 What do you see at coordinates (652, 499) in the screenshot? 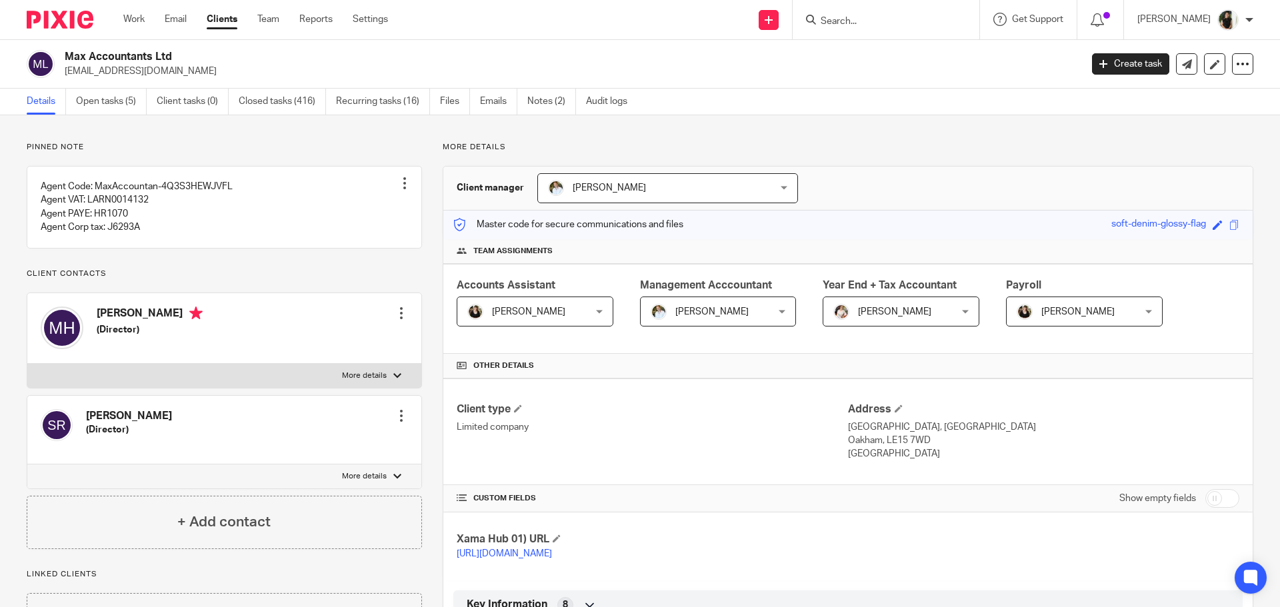
I see `h4: CUSTOM FIELDS` at bounding box center [652, 499].